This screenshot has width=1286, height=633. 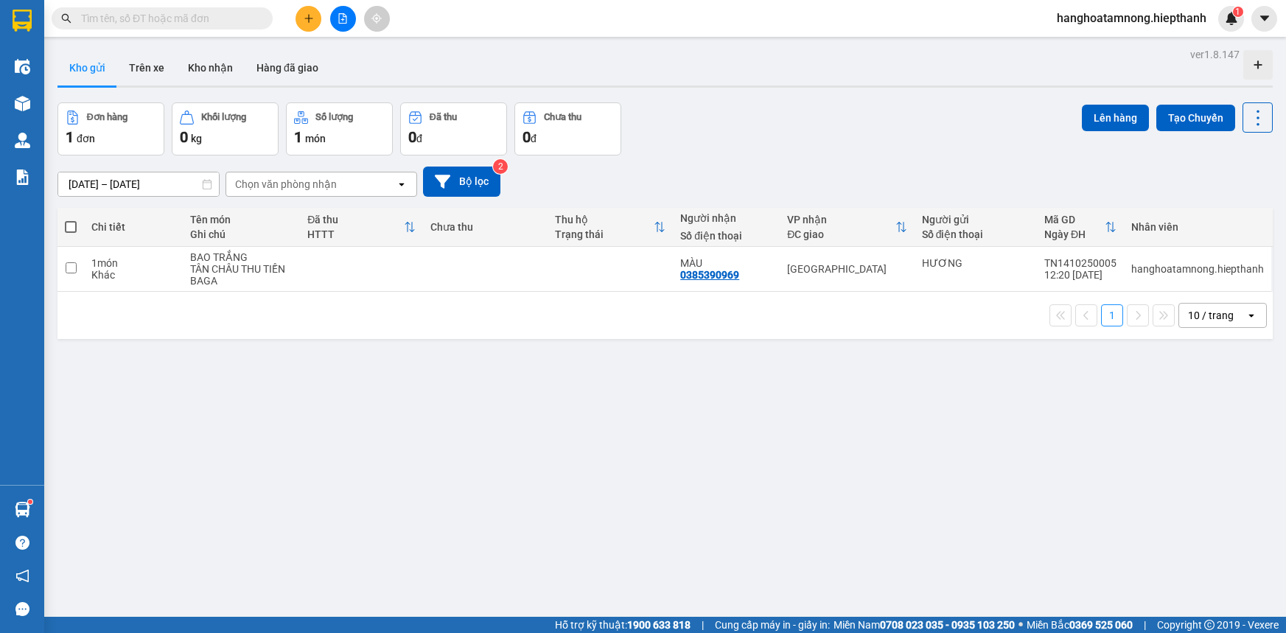 What do you see at coordinates (604, 234) in the screenshot?
I see `div: Trạng thái` at bounding box center [604, 234].